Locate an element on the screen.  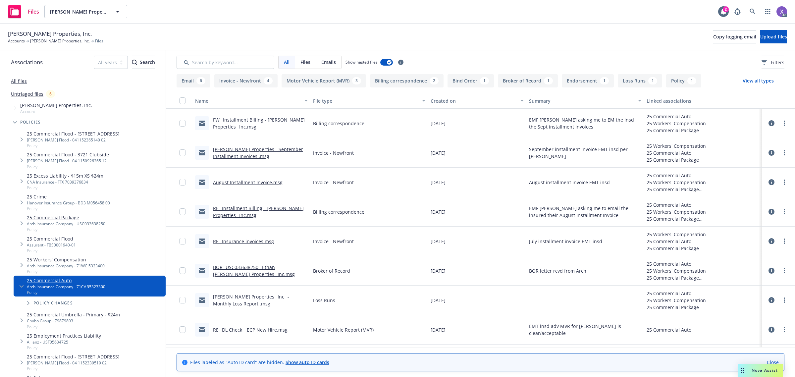
span: Policy changes is located at coordinates (53, 303).